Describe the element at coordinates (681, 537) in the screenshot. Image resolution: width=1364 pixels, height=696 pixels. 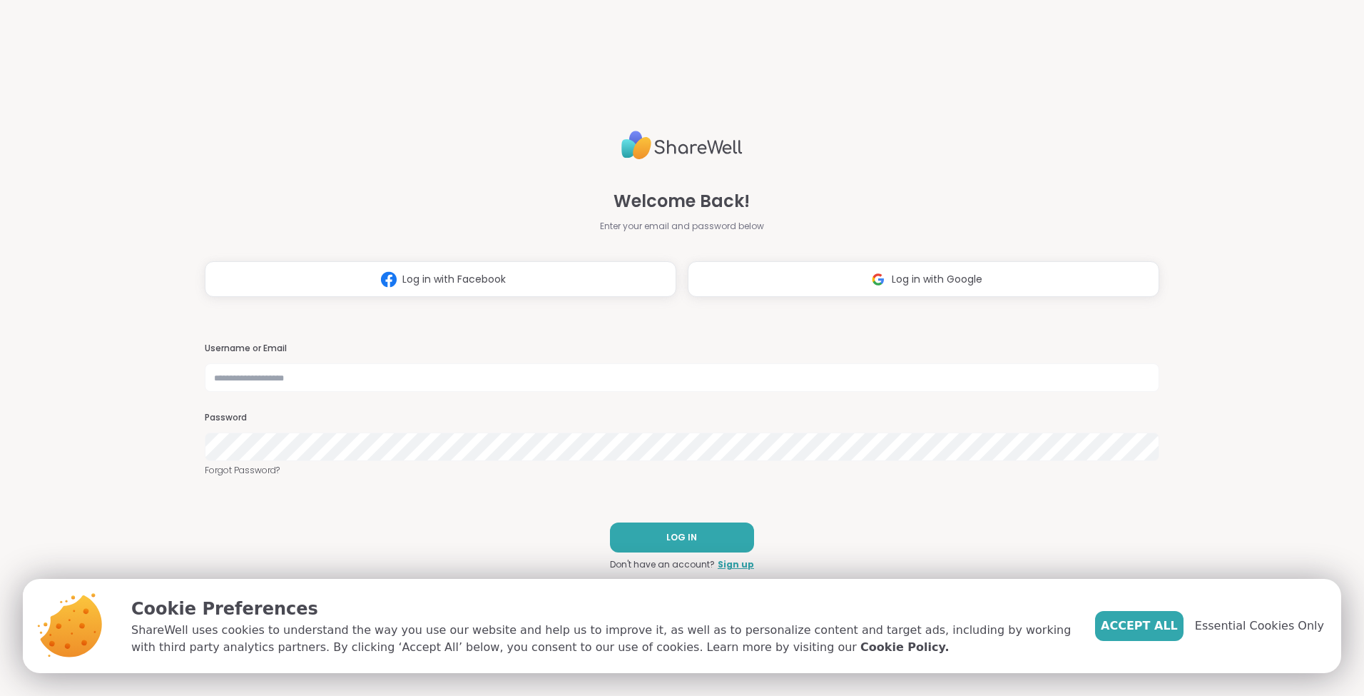
I see `span: LOG IN` at that location.